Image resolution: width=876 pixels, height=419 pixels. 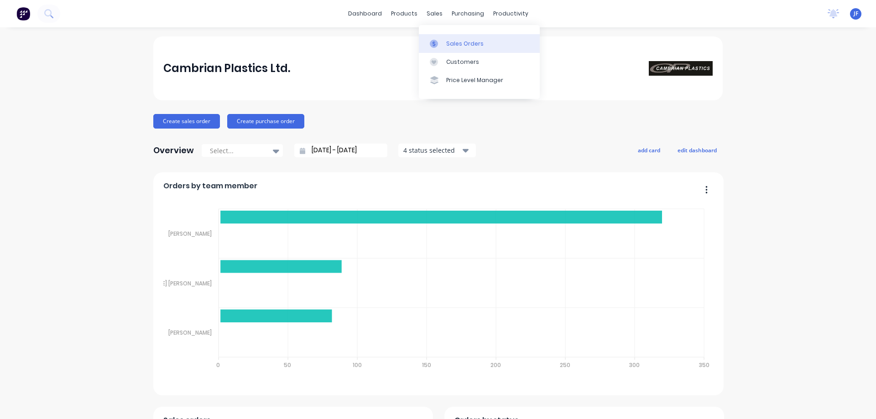 What do you see at coordinates (463, 62) in the screenshot?
I see `div: Customers` at bounding box center [463, 62].